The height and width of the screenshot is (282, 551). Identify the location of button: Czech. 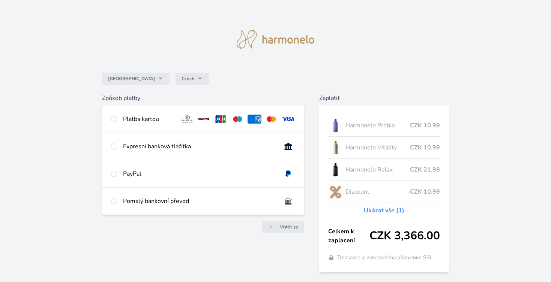
(192, 79).